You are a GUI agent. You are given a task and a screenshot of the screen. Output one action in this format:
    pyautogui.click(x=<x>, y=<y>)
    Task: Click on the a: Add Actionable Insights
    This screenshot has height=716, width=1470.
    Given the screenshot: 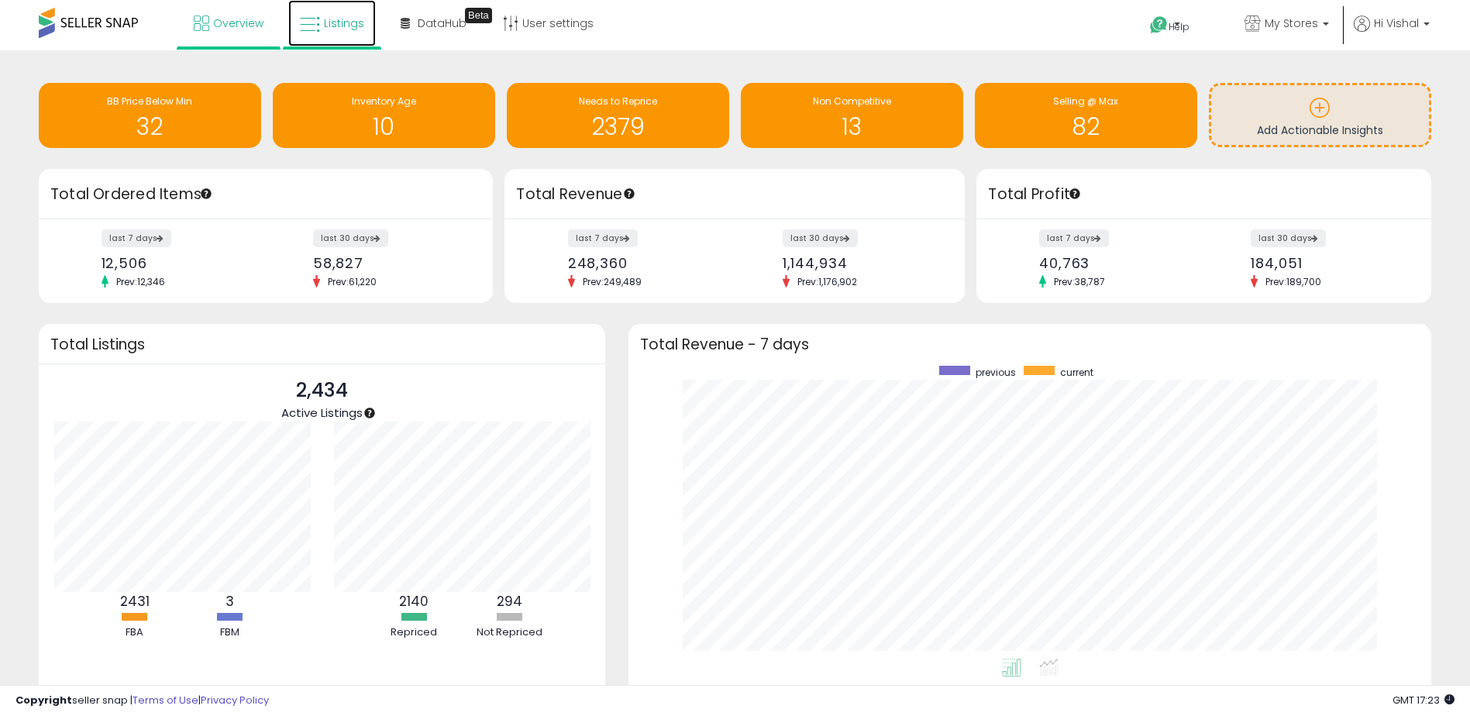 What is the action you would take?
    pyautogui.click(x=1320, y=115)
    